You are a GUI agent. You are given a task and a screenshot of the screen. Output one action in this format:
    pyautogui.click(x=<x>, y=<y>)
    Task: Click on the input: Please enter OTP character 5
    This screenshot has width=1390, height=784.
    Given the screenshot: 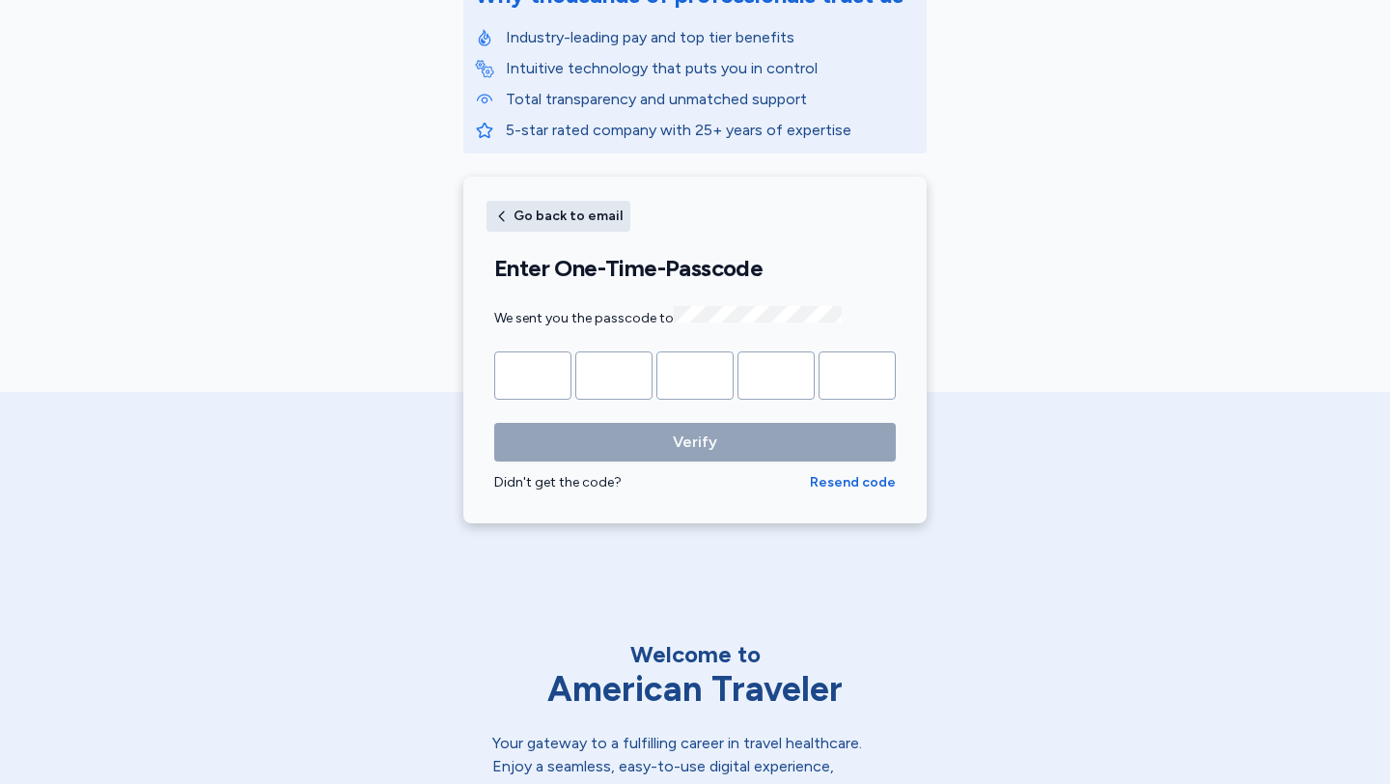 What is the action you would take?
    pyautogui.click(x=857, y=375)
    